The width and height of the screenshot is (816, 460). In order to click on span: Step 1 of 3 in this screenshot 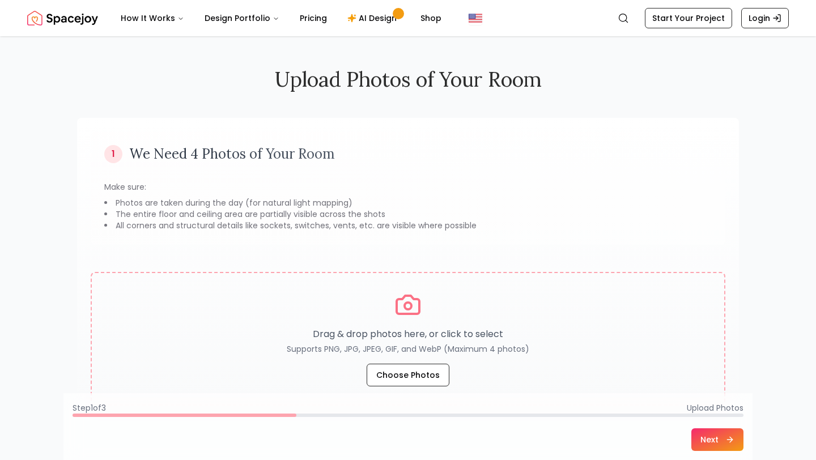, I will do `click(89, 408)`.